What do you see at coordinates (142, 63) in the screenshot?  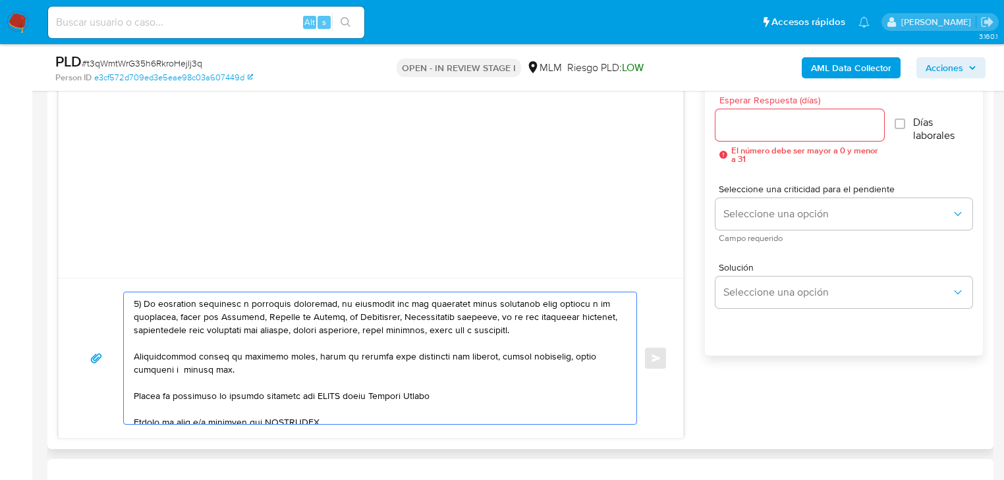 I see `span: # t3qWmtWrG35h6RkroHejIj3q` at bounding box center [142, 63].